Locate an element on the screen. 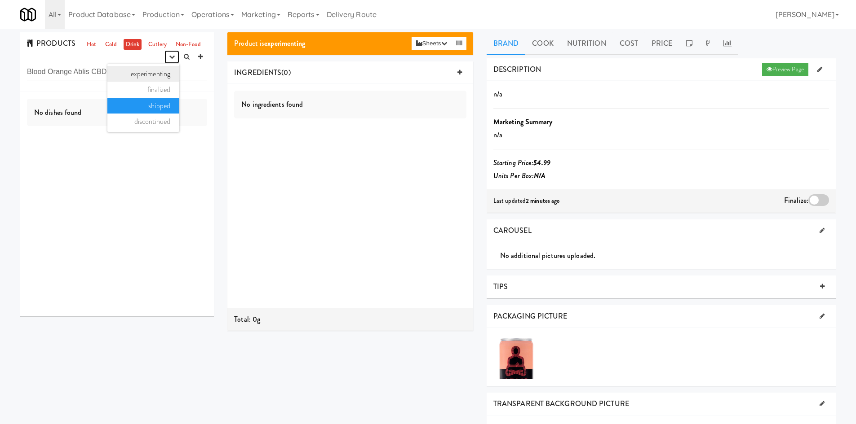 This screenshot has height=424, width=856. b: $4.99 is located at coordinates (542, 163).